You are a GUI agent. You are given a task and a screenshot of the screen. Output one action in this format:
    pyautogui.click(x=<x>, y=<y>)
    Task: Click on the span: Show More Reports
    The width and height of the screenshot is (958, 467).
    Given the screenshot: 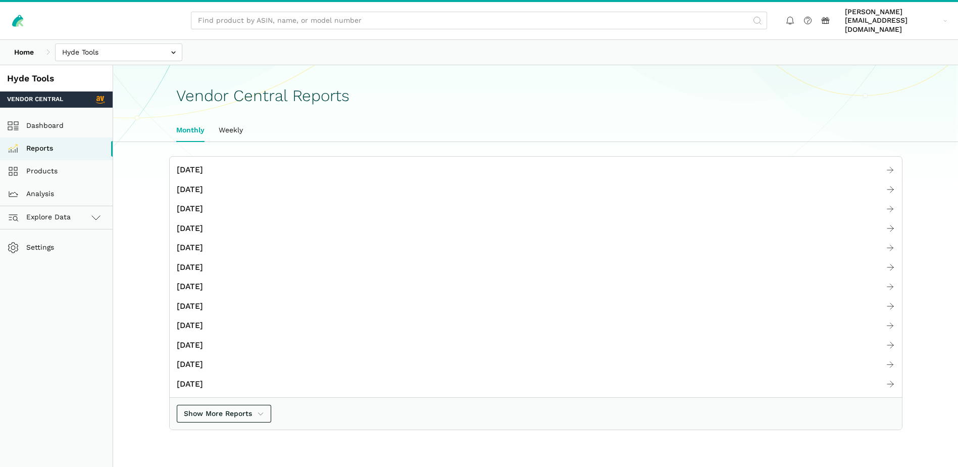 What is the action you would take?
    pyautogui.click(x=218, y=413)
    